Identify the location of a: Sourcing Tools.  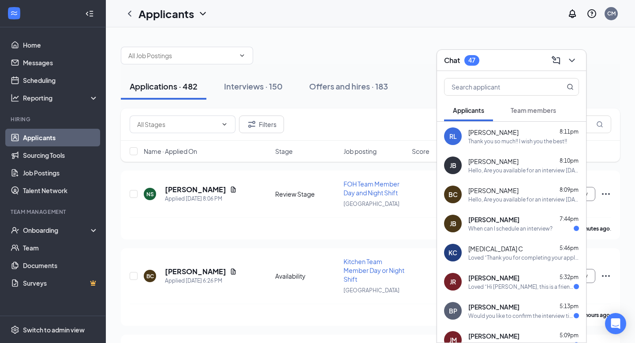
(60, 155).